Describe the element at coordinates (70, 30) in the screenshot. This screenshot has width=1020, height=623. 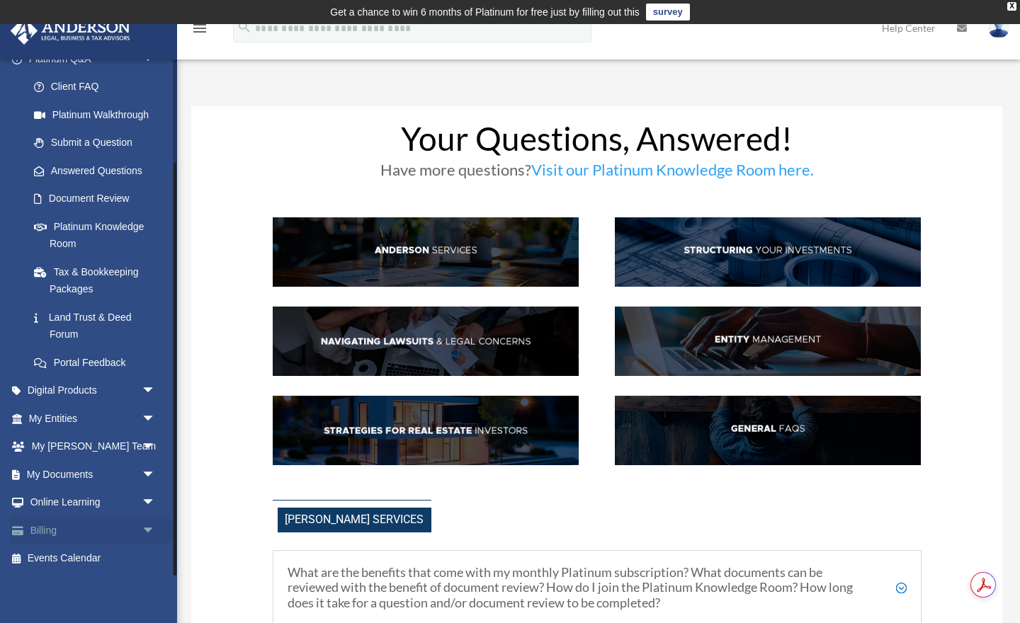
I see `img: Anderson Advisors Platinum Portal` at that location.